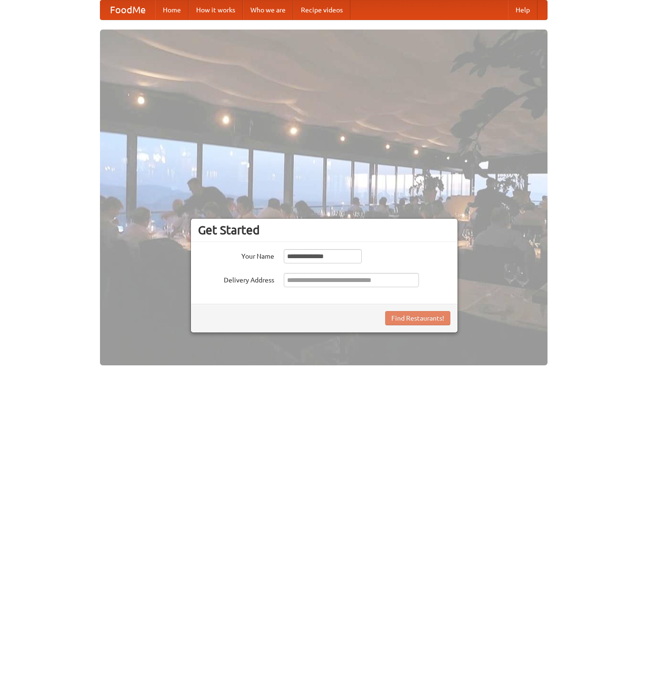  What do you see at coordinates (172, 10) in the screenshot?
I see `a: Home` at bounding box center [172, 10].